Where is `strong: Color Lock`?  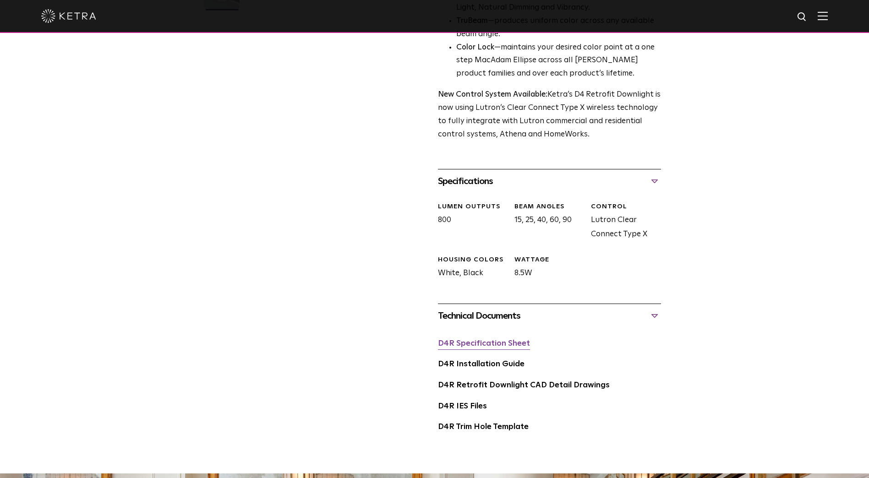 strong: Color Lock is located at coordinates (475, 47).